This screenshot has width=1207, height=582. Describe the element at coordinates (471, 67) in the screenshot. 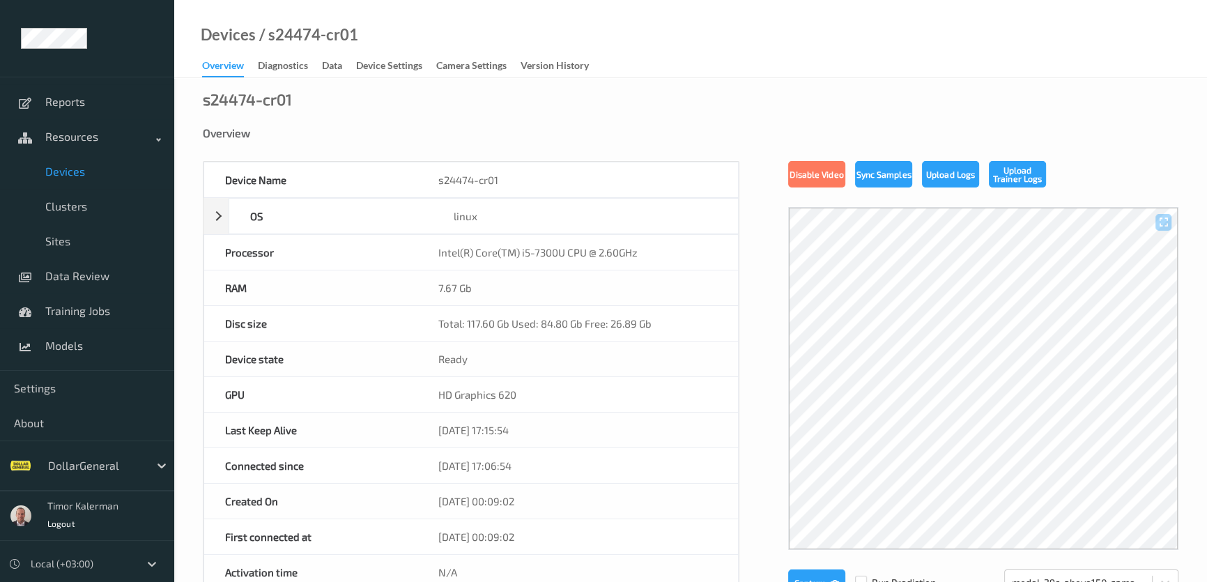

I see `div: Camera Settings` at that location.